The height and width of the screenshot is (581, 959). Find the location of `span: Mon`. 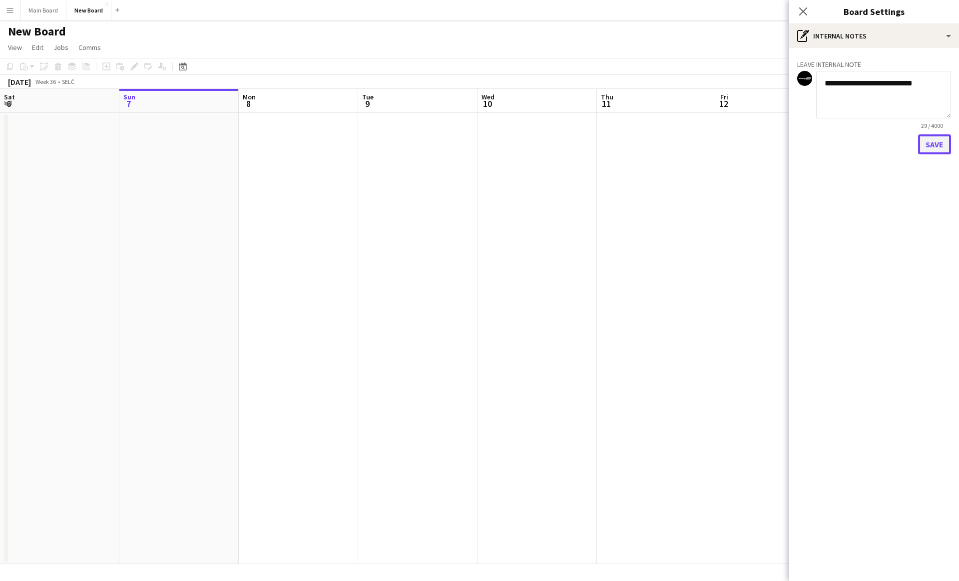

span: Mon is located at coordinates (249, 97).